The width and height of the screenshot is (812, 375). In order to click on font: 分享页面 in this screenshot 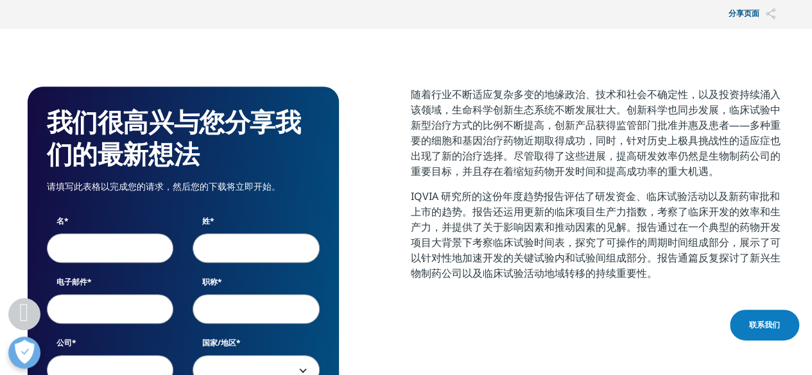, I will do `click(744, 13)`.